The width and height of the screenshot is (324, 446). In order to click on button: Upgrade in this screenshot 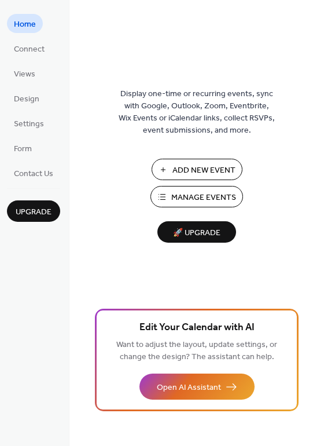, I will do `click(34, 211)`.